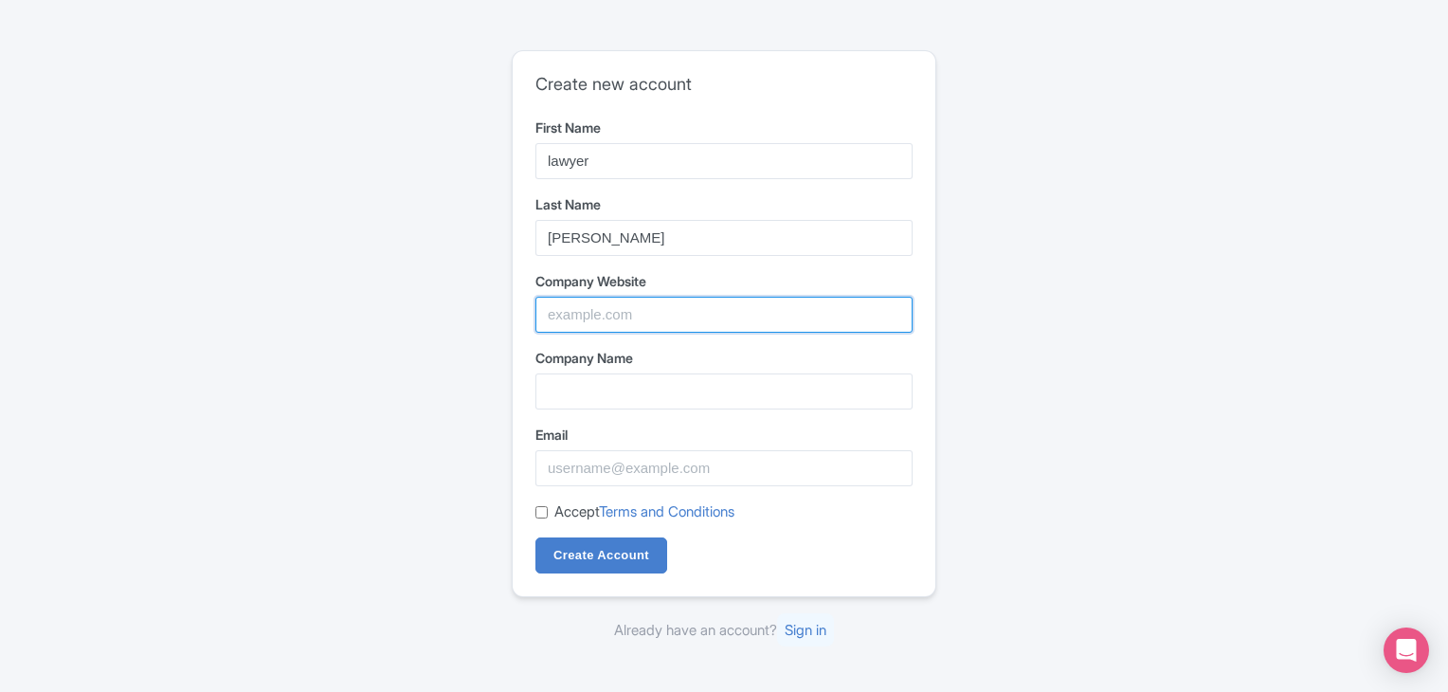 This screenshot has height=692, width=1448. I want to click on label: Email, so click(724, 434).